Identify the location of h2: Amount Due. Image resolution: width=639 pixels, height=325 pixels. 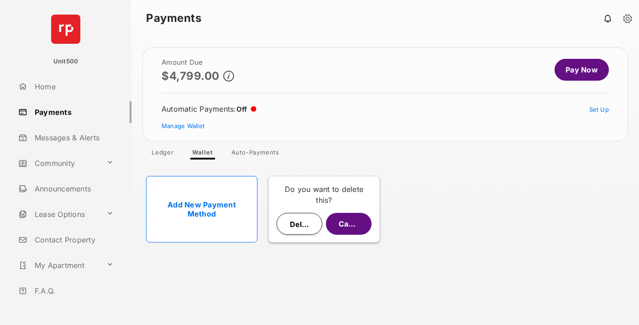
(198, 62).